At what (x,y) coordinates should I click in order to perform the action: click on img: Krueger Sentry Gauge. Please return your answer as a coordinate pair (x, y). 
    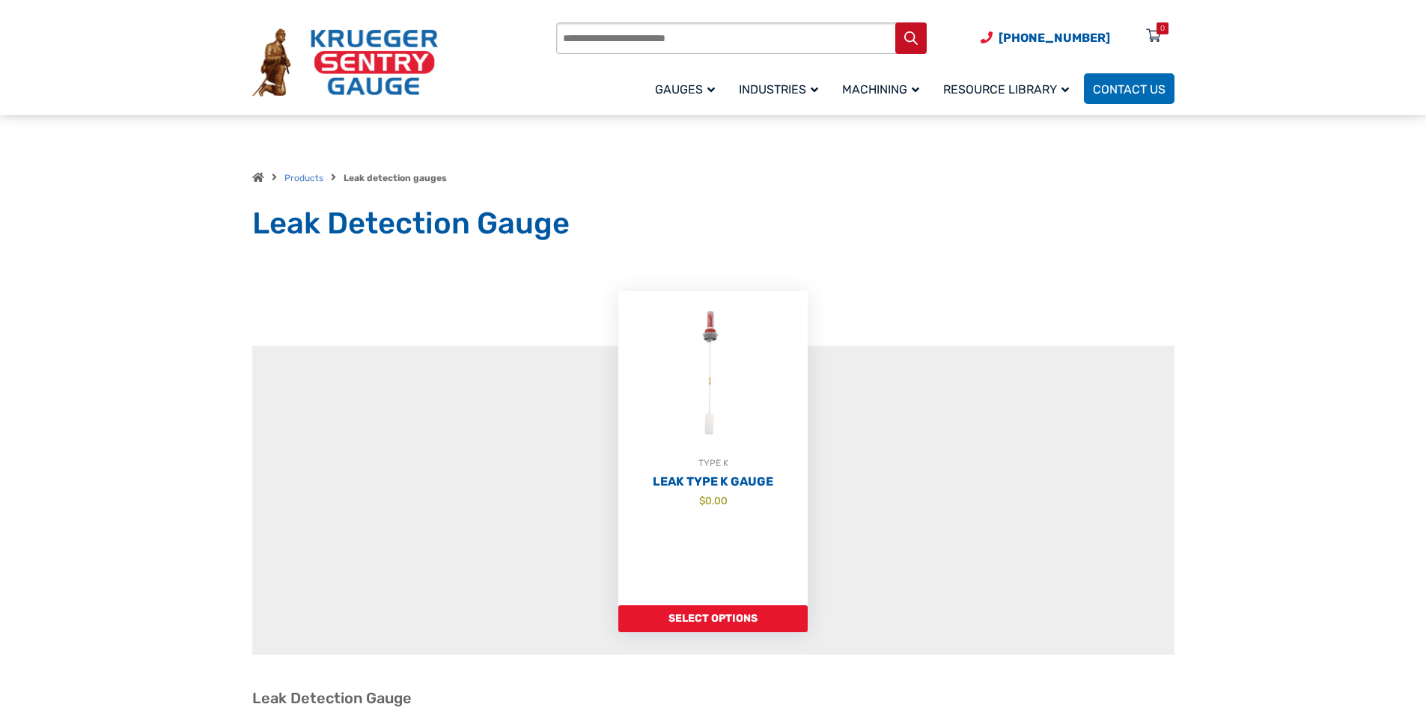
    Looking at the image, I should click on (345, 63).